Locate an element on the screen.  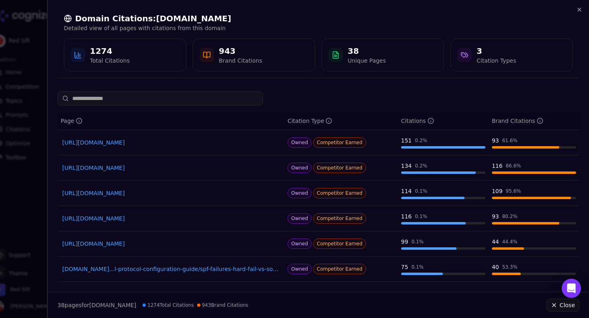
div: 86.6 % is located at coordinates (513, 166).